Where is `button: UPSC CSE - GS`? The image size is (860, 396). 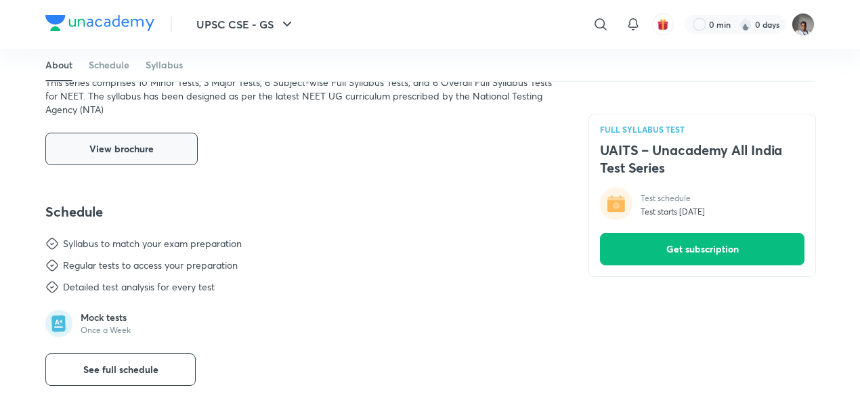 button: UPSC CSE - GS is located at coordinates (246, 24).